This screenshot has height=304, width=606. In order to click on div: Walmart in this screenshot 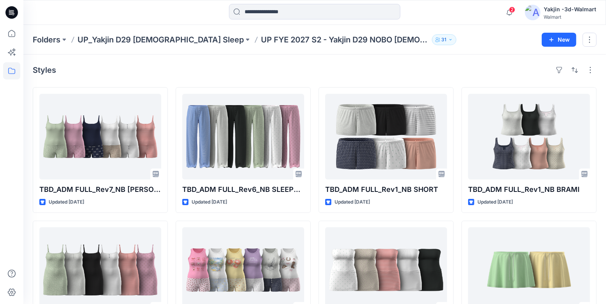, I will do `click(570, 17)`.